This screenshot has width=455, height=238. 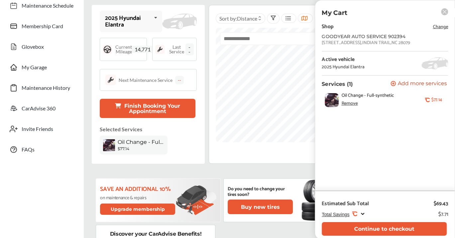 I want to click on span: Last Service, so click(x=176, y=49).